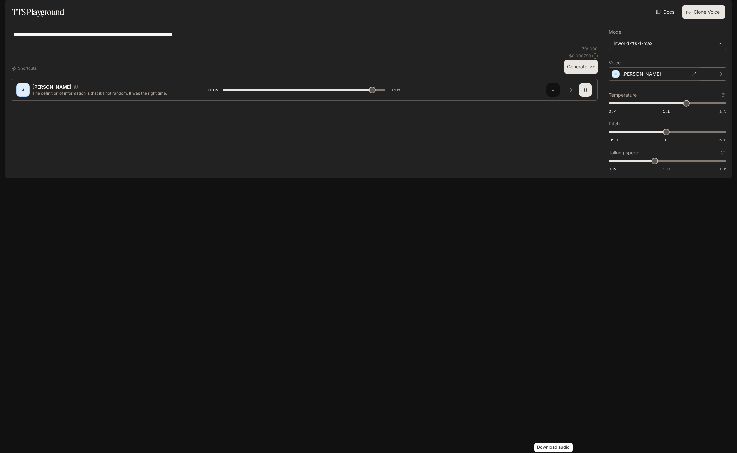 This screenshot has width=737, height=453. I want to click on span: 0, so click(666, 140).